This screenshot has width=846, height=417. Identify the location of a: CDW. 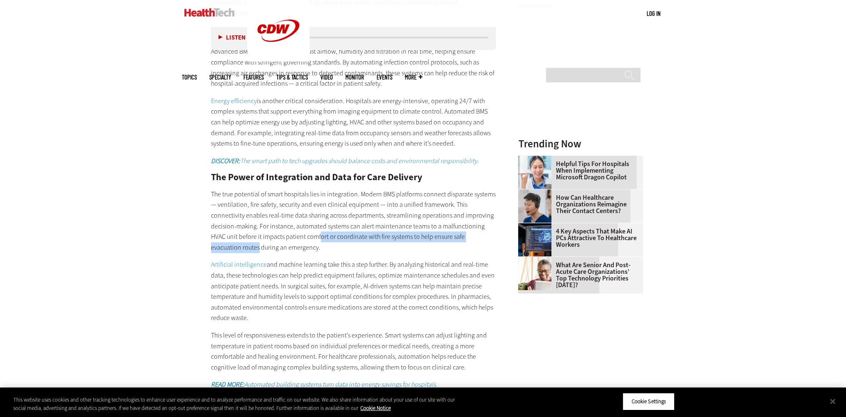
(279, 59).